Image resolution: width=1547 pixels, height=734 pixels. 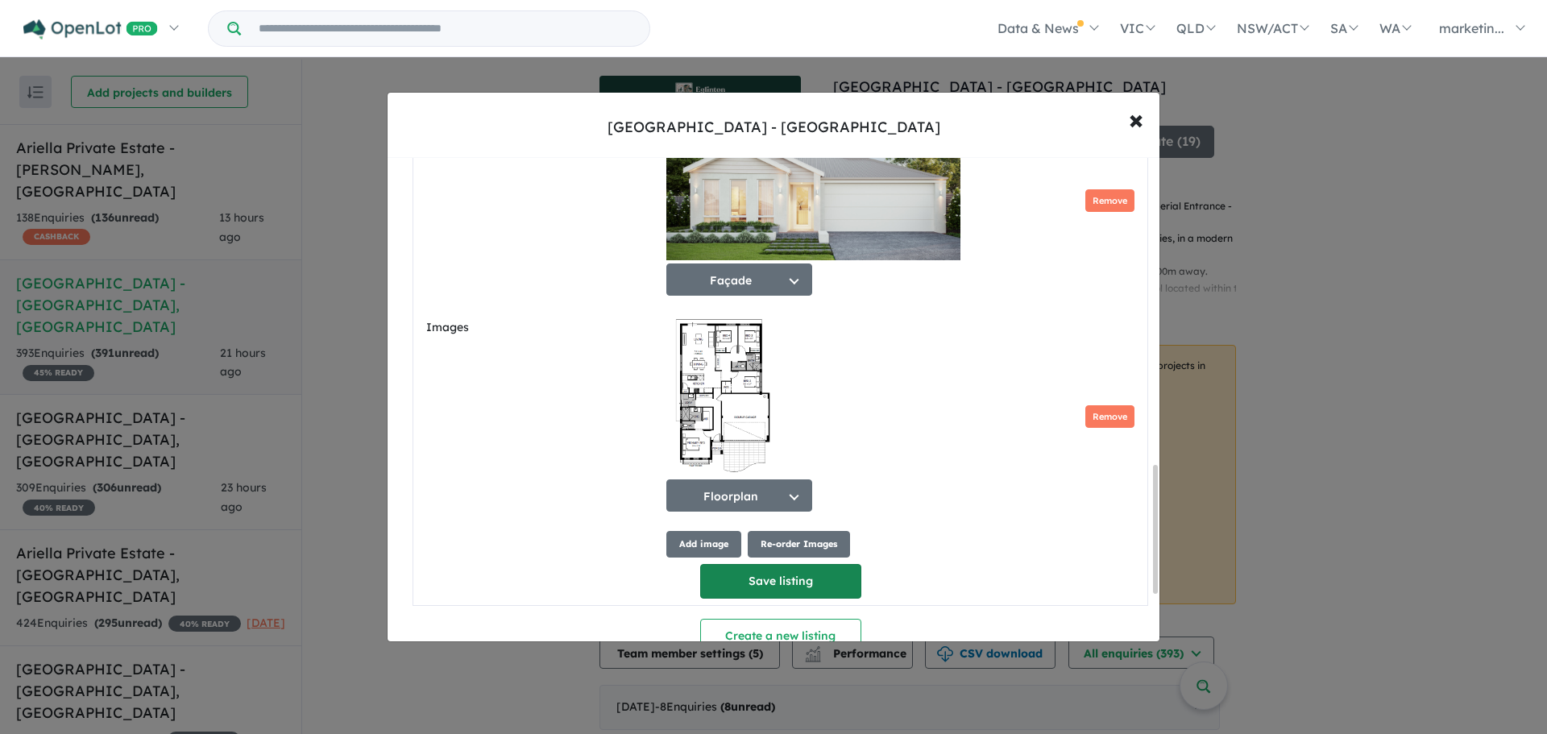 What do you see at coordinates (739, 280) in the screenshot?
I see `button: Façade` at bounding box center [739, 280].